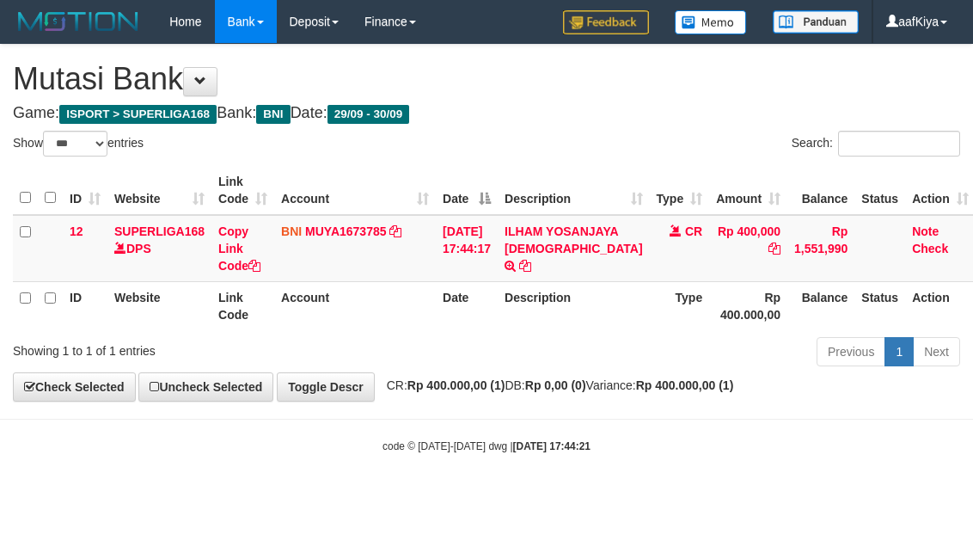 The height and width of the screenshot is (547, 973). What do you see at coordinates (159, 190) in the screenshot?
I see `th: Website: activate to sort column ascending` at bounding box center [159, 190].